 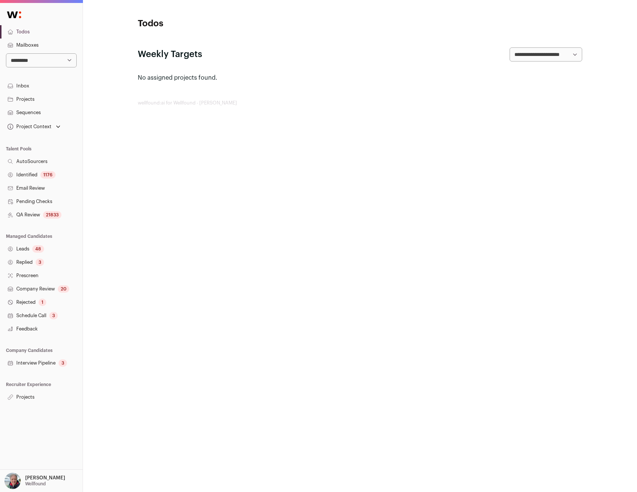 I want to click on div: 1176, so click(x=48, y=175).